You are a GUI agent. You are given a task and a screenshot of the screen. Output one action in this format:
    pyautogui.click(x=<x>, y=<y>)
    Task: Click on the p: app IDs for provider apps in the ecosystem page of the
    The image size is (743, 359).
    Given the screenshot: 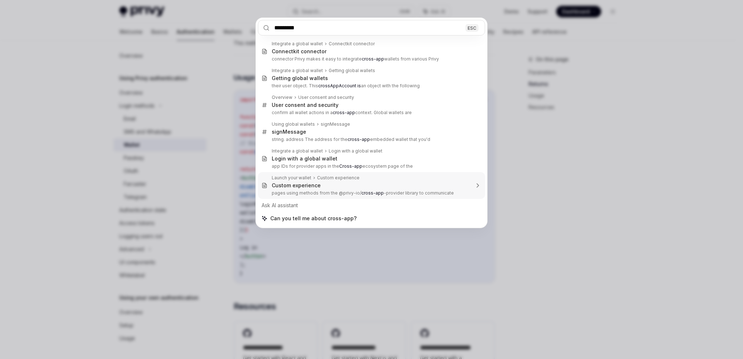 What is the action you would take?
    pyautogui.click(x=371, y=166)
    